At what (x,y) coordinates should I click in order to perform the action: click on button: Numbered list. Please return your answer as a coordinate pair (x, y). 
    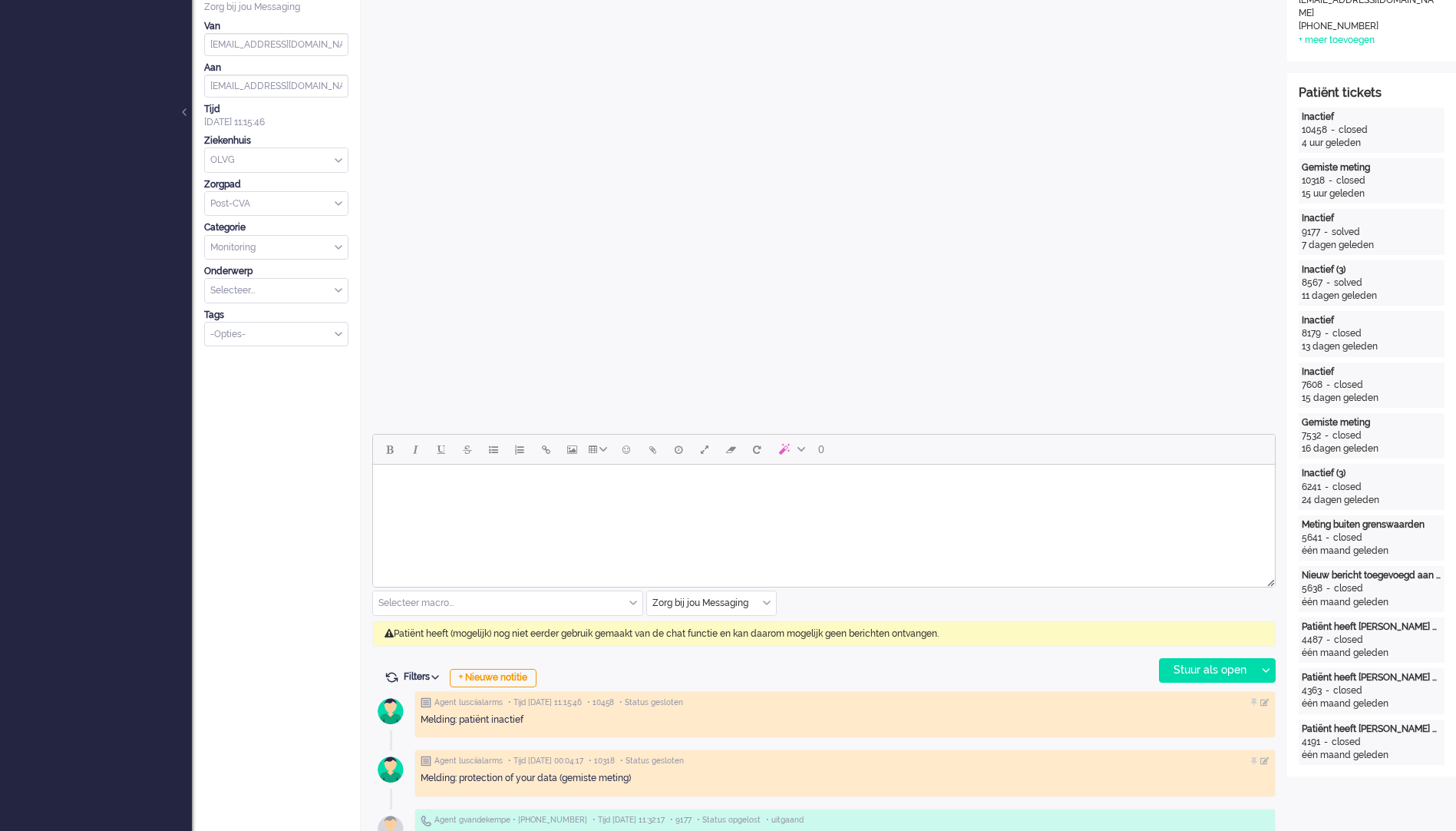
    Looking at the image, I should click on (520, 449).